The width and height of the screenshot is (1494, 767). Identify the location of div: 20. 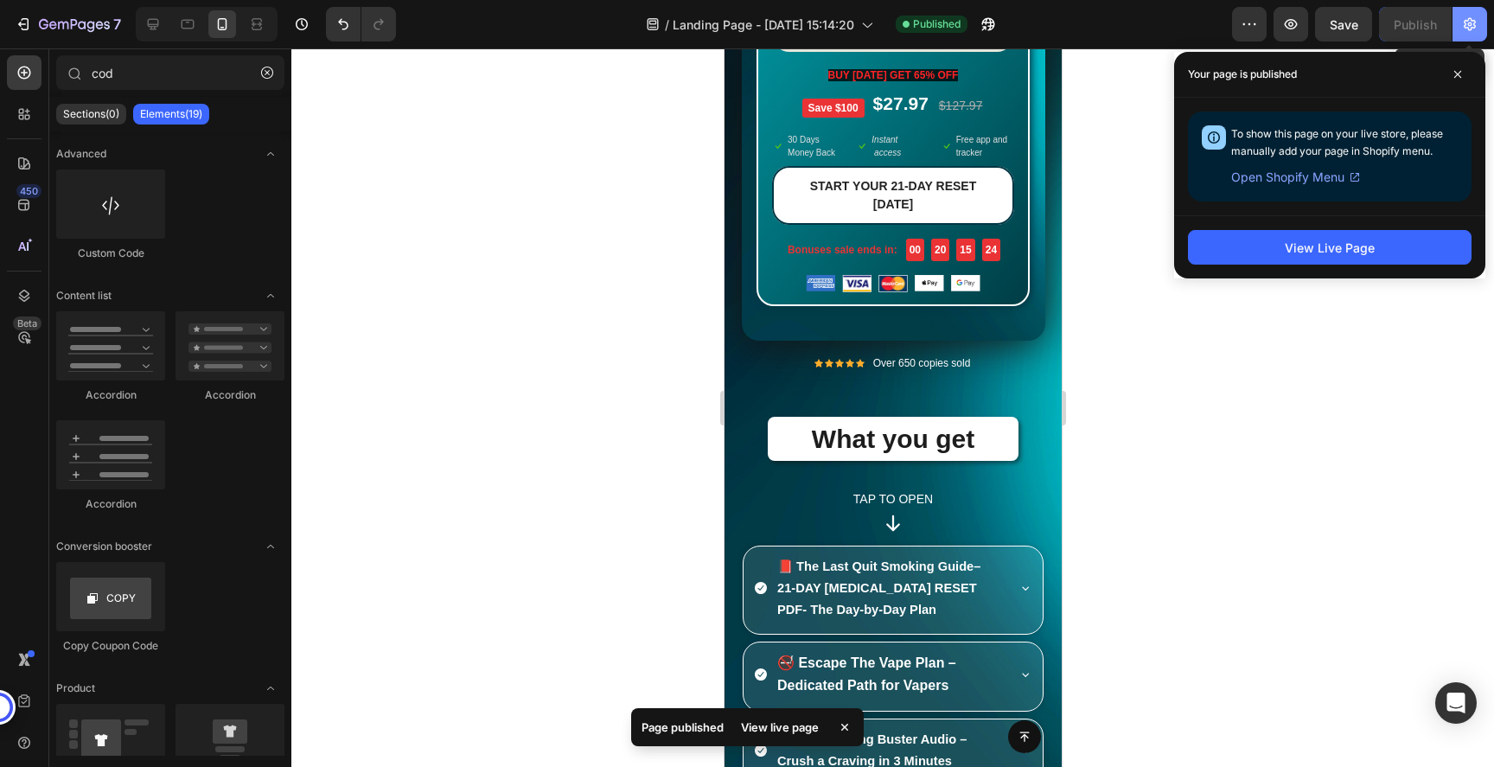
(215, 201).